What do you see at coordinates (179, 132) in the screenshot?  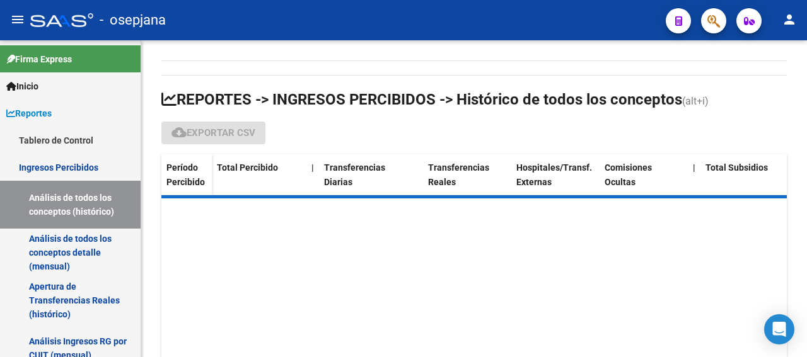 I see `mat-icon: cloud_download` at bounding box center [179, 132].